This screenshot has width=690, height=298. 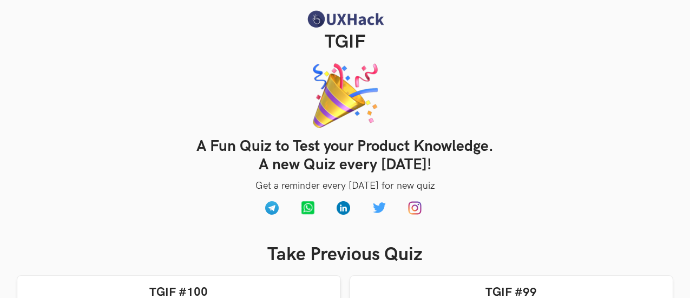 I want to click on a: Telegram, so click(x=274, y=209).